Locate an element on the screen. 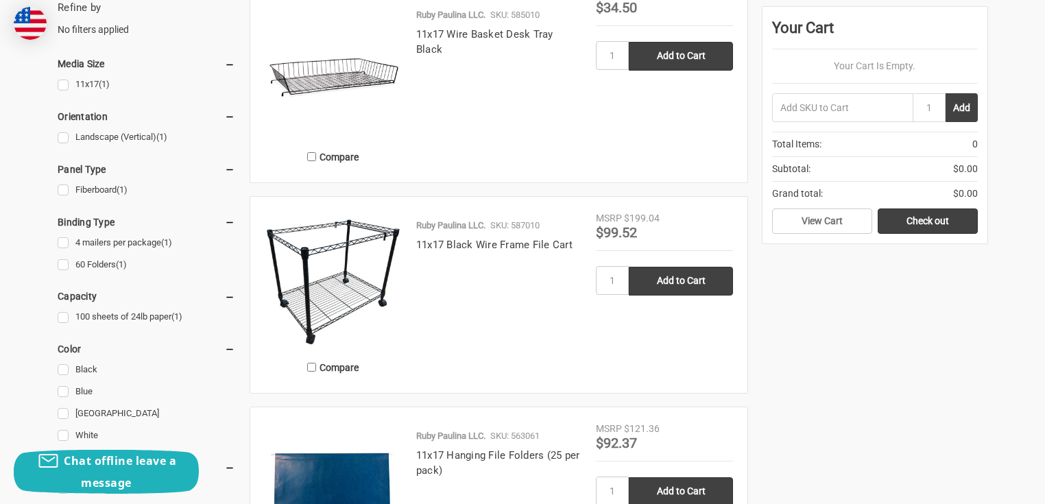 The image size is (1045, 504). span: $199.04 is located at coordinates (642, 218).